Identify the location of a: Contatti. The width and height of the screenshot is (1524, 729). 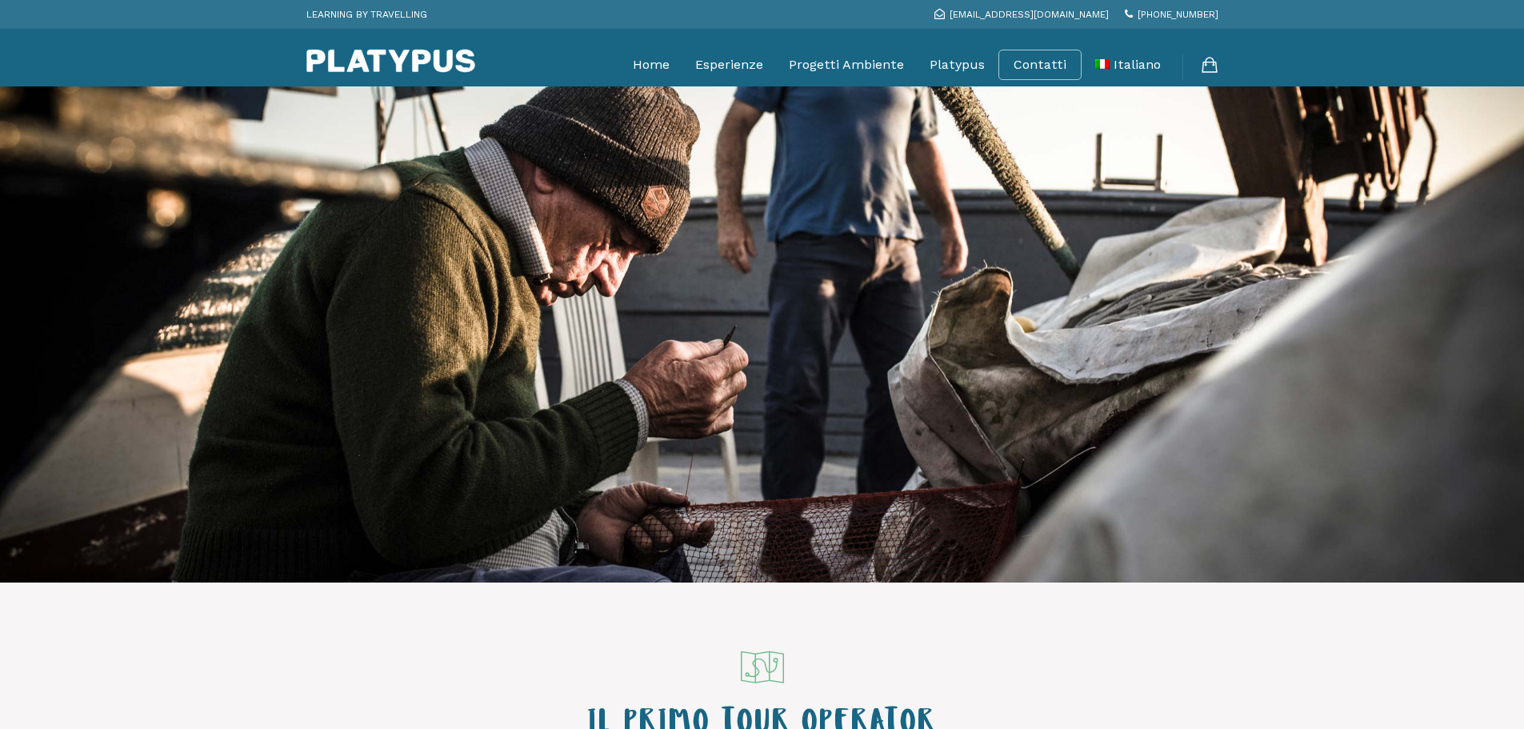
(1040, 65).